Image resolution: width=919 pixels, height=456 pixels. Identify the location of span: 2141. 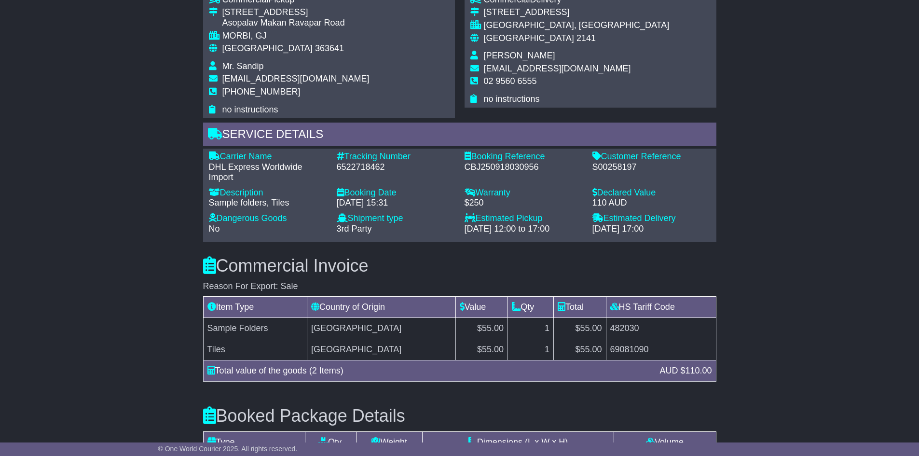
(586, 38).